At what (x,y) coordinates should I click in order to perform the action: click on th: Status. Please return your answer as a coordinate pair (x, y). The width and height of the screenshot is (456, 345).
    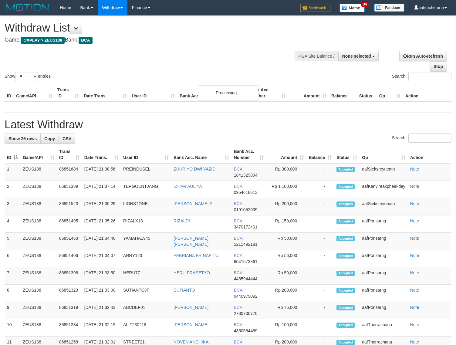
    Looking at the image, I should click on (367, 93).